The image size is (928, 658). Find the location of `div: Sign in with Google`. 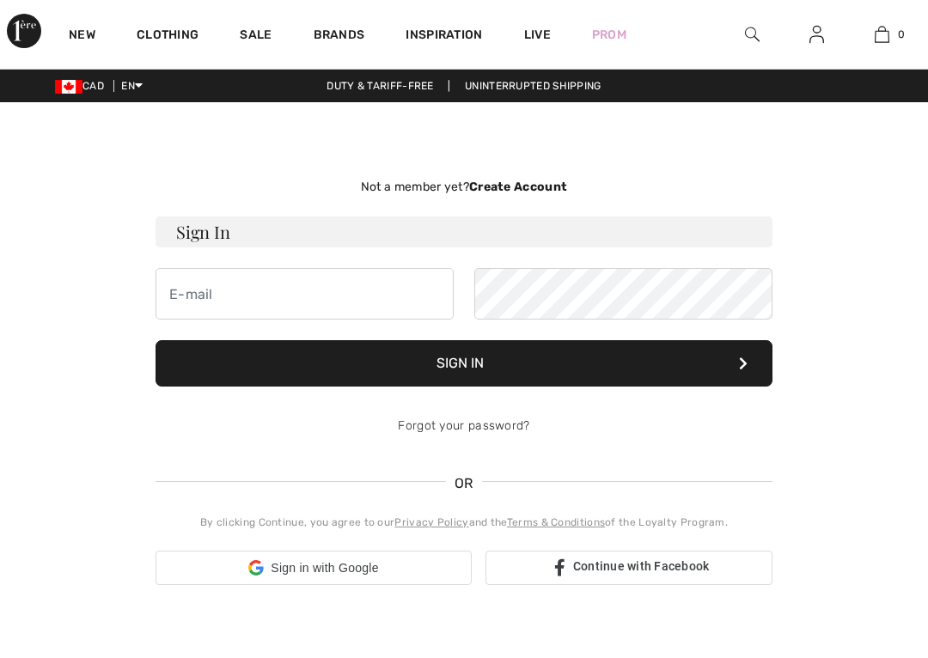

div: Sign in with Google is located at coordinates (314, 568).